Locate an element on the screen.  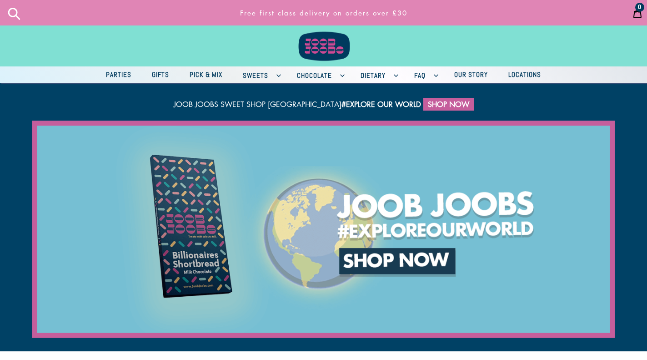
a: Free first class delivery on orders over £30 is located at coordinates (324, 13).